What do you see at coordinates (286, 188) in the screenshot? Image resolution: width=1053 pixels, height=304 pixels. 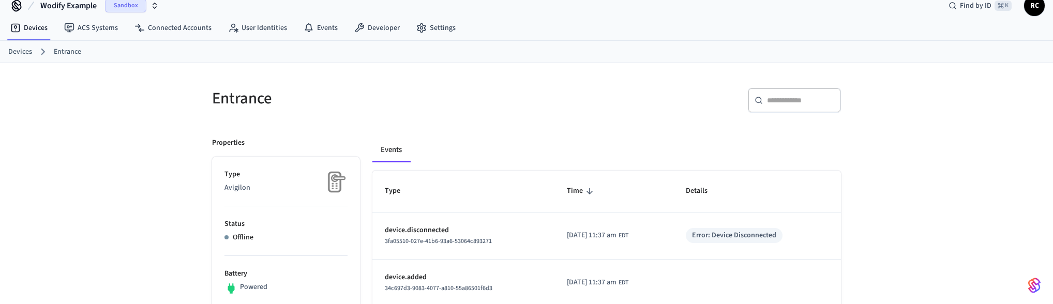 I see `p: Avigilon` at bounding box center [286, 188].